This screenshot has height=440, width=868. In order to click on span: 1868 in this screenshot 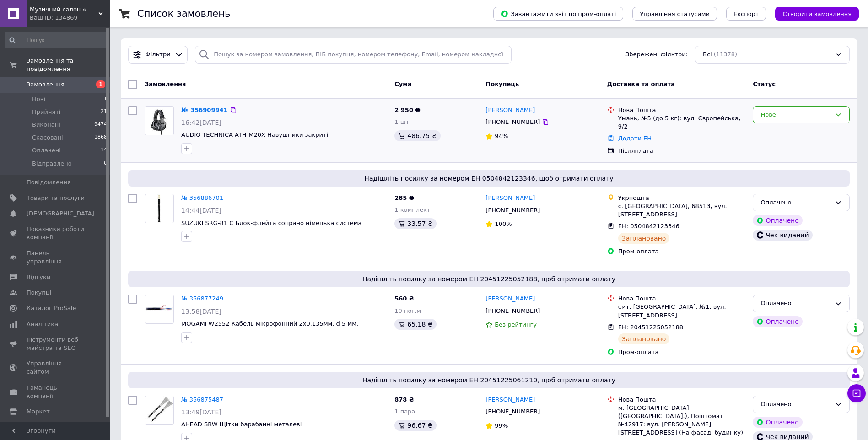, I will do `click(101, 138)`.